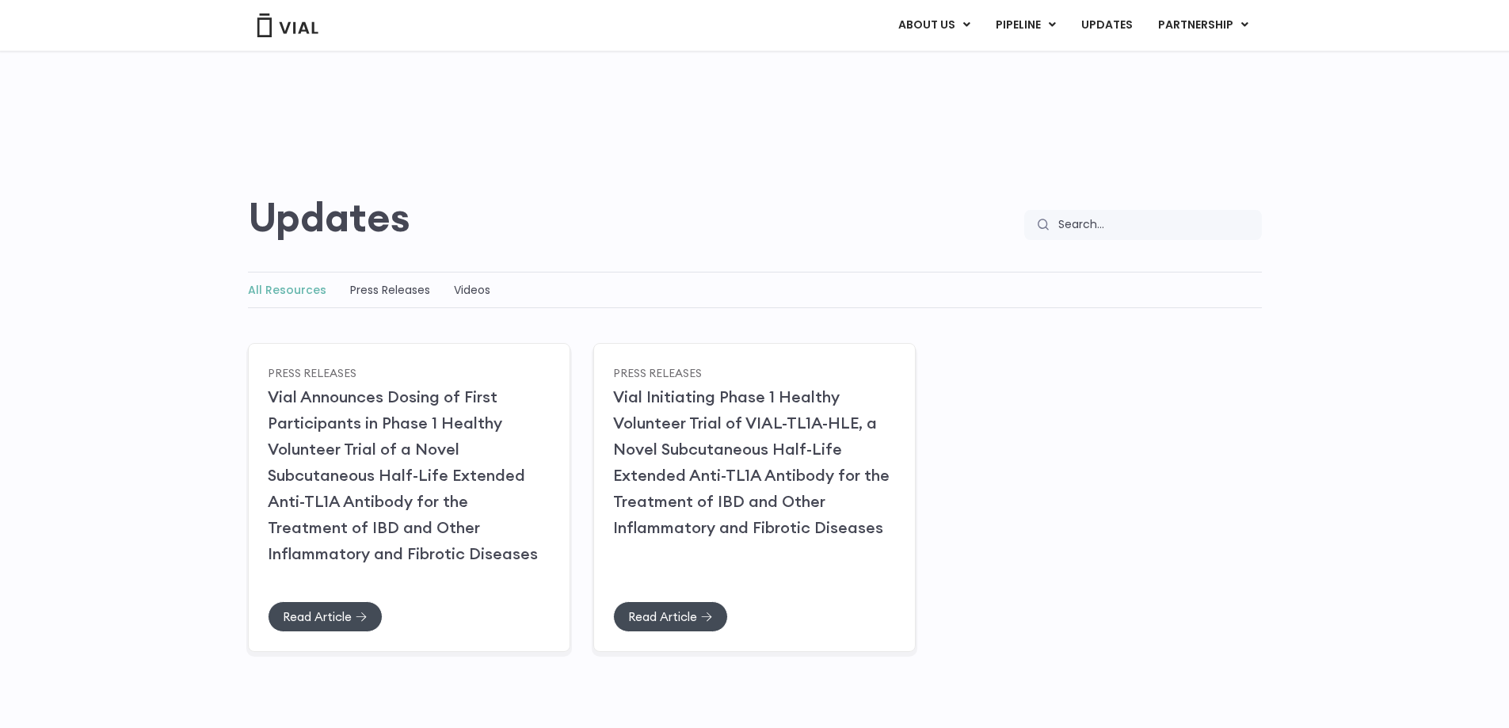 This screenshot has width=1509, height=728. I want to click on a: All Resources, so click(287, 290).